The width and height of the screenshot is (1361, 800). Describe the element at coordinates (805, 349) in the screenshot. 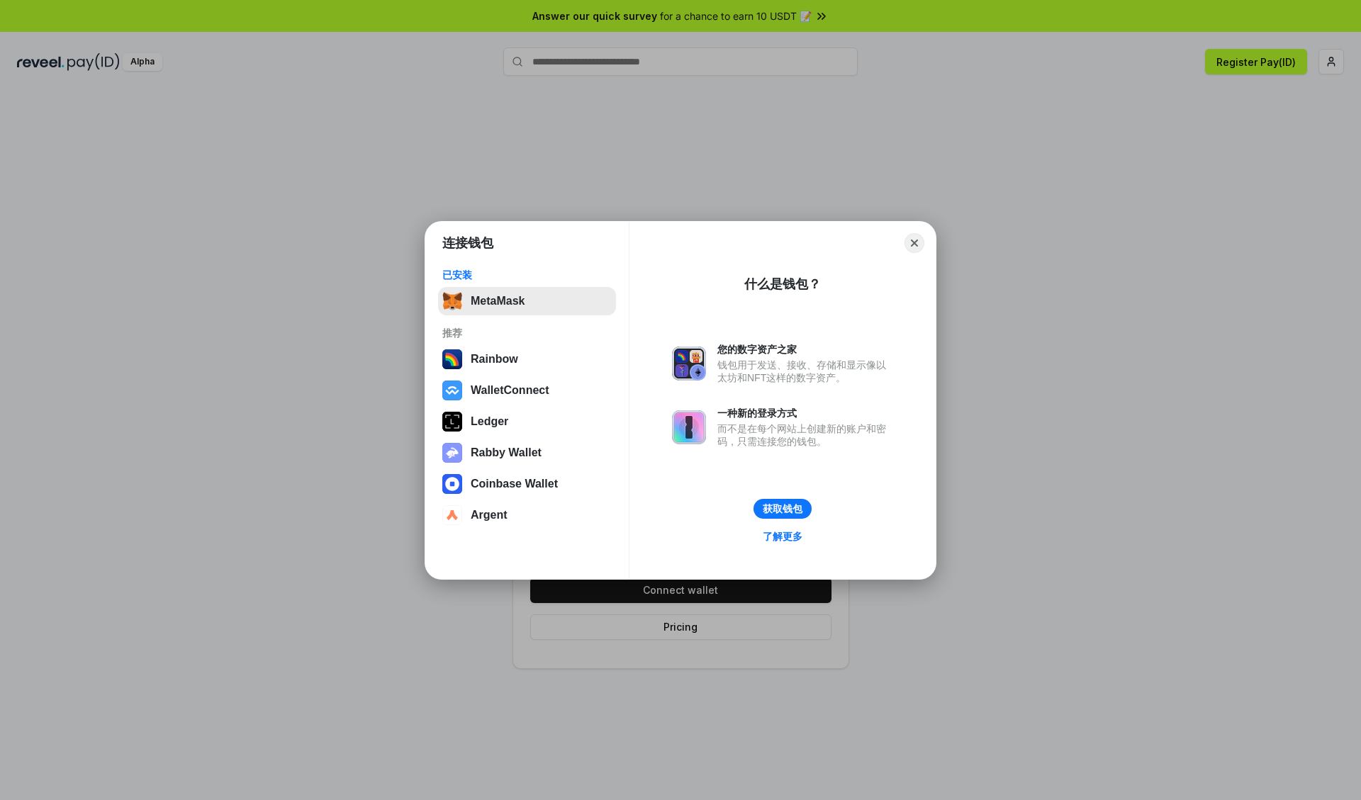

I see `div: 您的数字资产之家` at that location.